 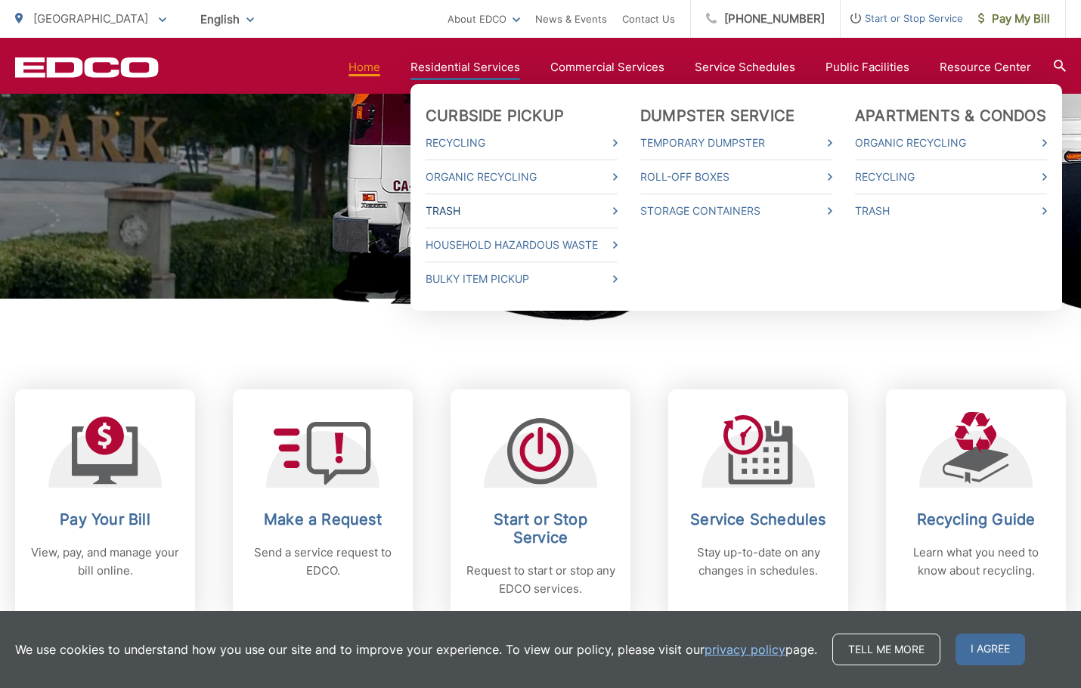 I want to click on p: Request to start or stop any EDCO services., so click(x=540, y=580).